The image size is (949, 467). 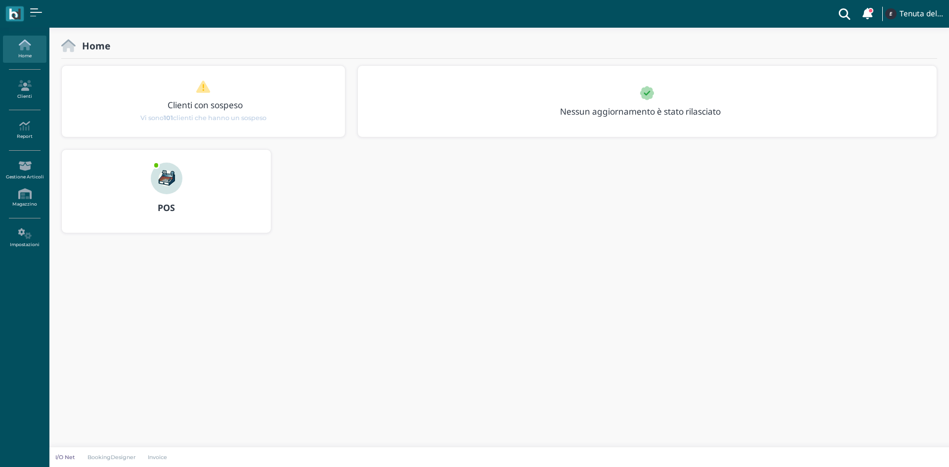 What do you see at coordinates (24, 238) in the screenshot?
I see `a: Impostazioni` at bounding box center [24, 238].